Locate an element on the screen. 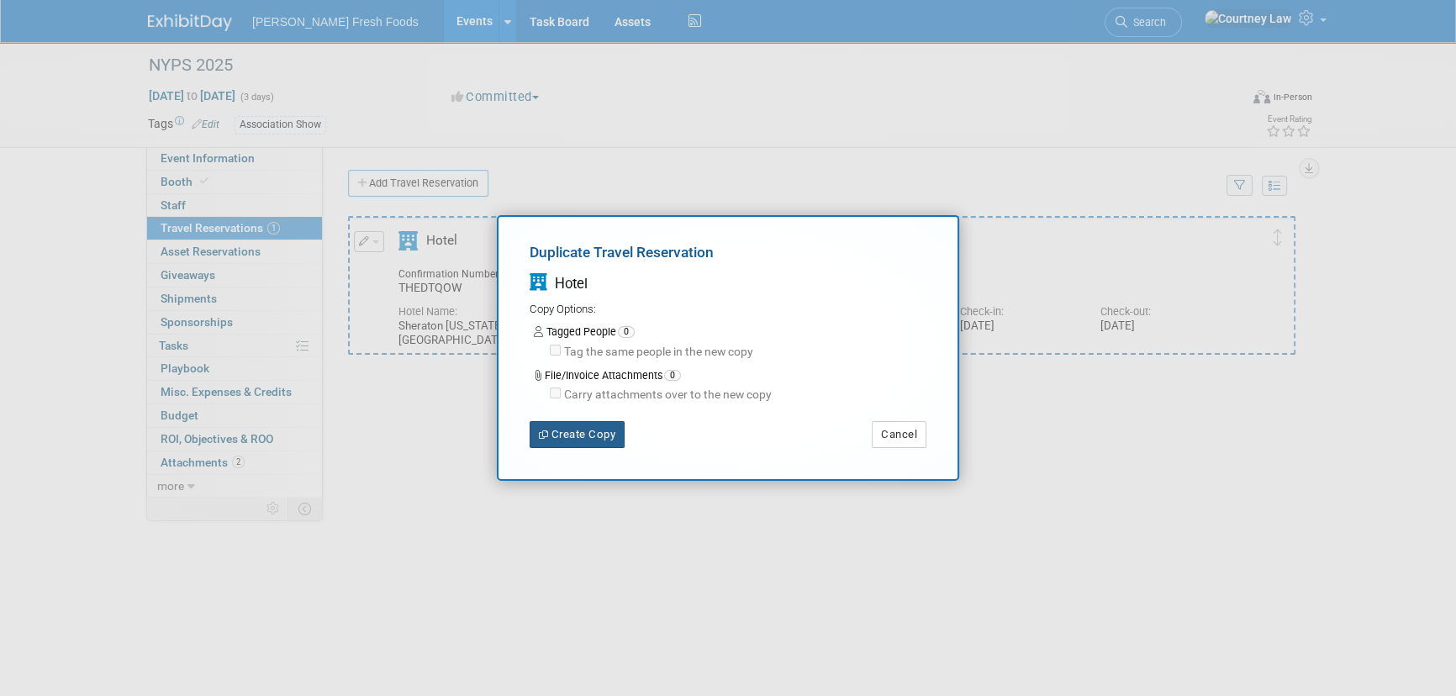 The height and width of the screenshot is (696, 1456). button: Create Copy is located at coordinates (577, 435).